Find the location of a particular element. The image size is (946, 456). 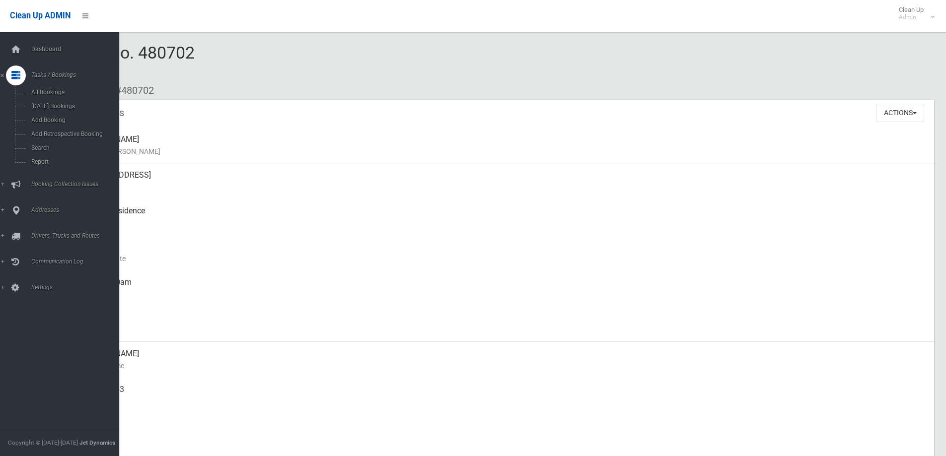

span: Drivers, Trucks and Routes is located at coordinates (77, 236).